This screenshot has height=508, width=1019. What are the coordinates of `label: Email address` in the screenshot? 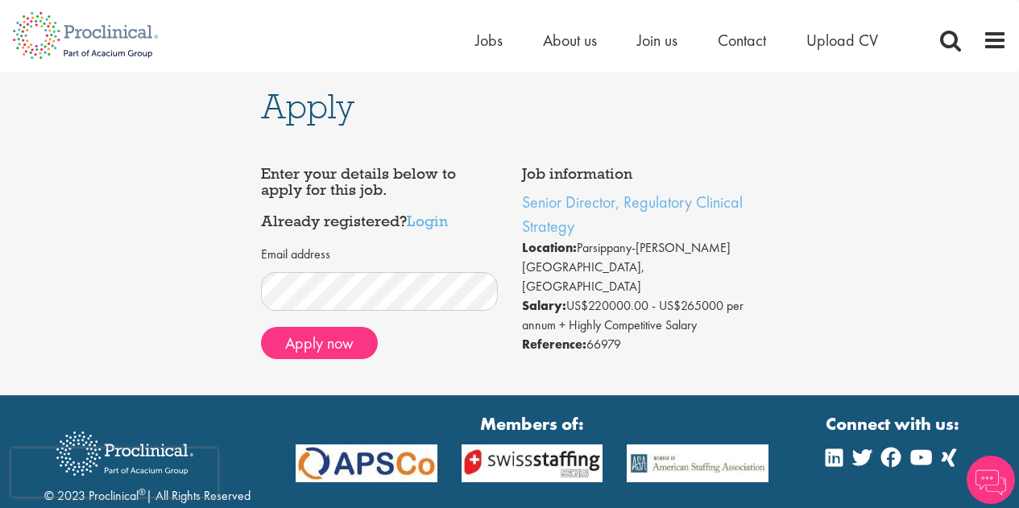 It's located at (296, 255).